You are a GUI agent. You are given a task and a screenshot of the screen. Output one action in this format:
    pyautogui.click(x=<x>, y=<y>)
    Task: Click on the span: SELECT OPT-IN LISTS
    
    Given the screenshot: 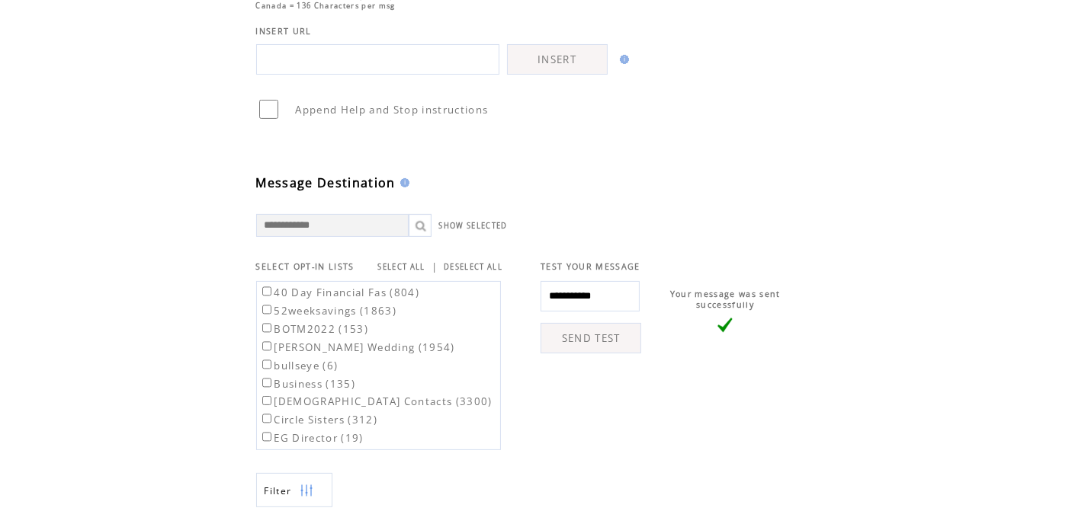 What is the action you would take?
    pyautogui.click(x=305, y=267)
    